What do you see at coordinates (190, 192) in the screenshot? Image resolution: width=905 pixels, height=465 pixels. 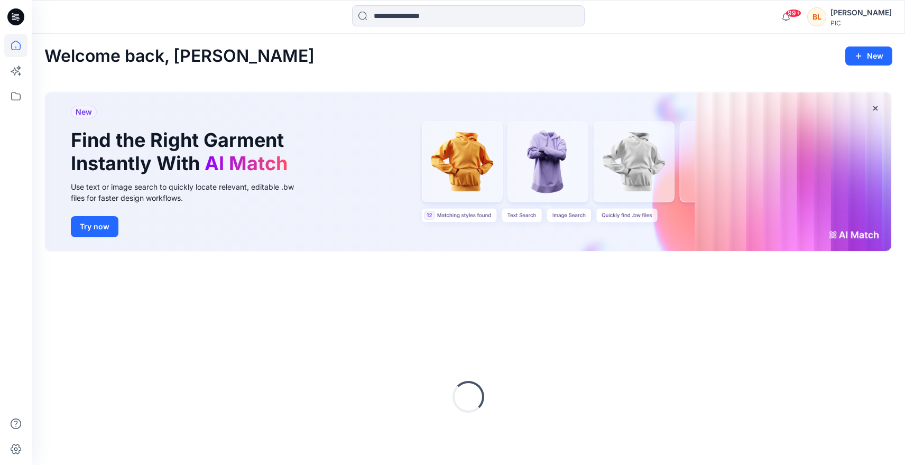 I see `div: Use text or image search to quickly locate relevant, editable .bw files for faster design workflows.` at bounding box center [190, 192].